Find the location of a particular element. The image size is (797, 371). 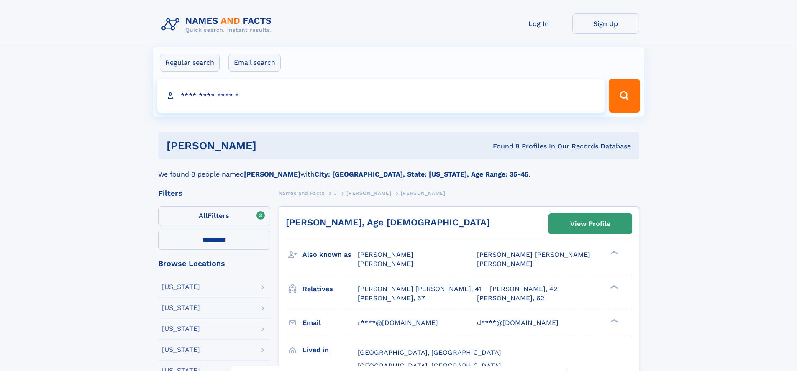

div: Filters is located at coordinates (214, 193).